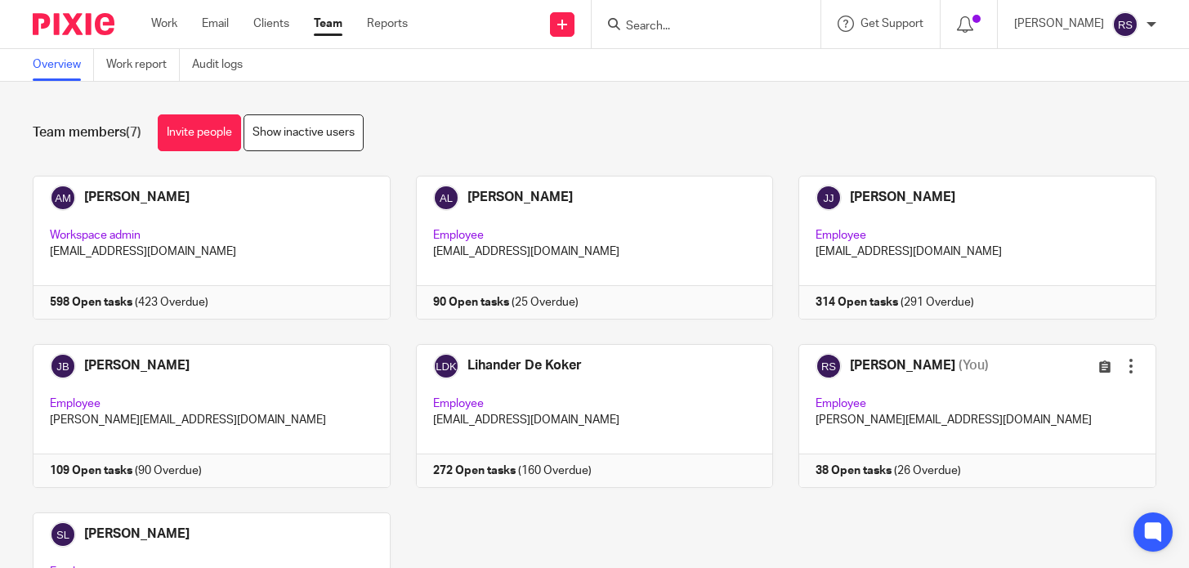 The width and height of the screenshot is (1189, 568). I want to click on a: Invite people, so click(199, 132).